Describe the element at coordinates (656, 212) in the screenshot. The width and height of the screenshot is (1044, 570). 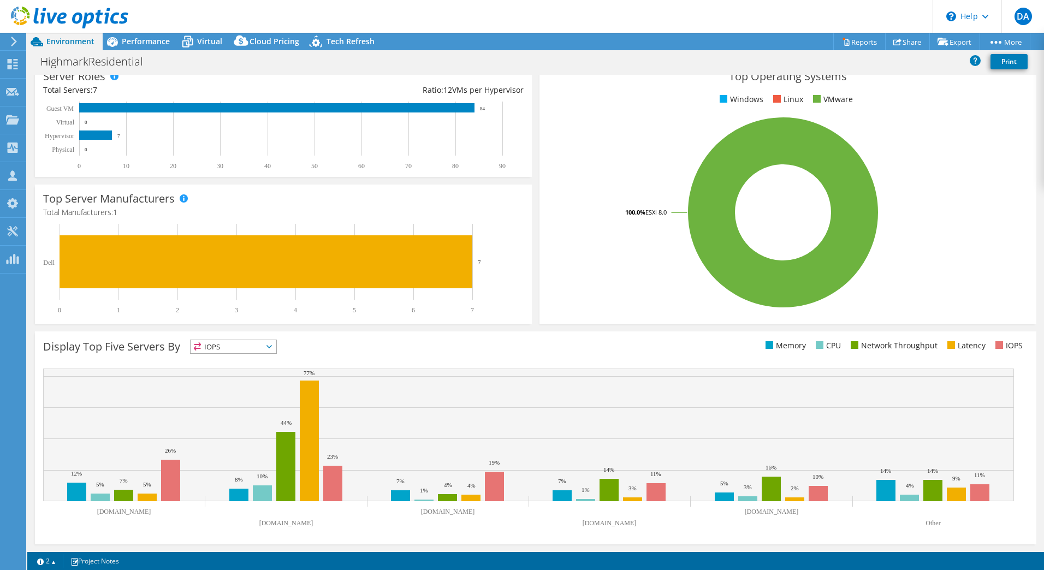
I see `tspan: ESXi 8.0` at that location.